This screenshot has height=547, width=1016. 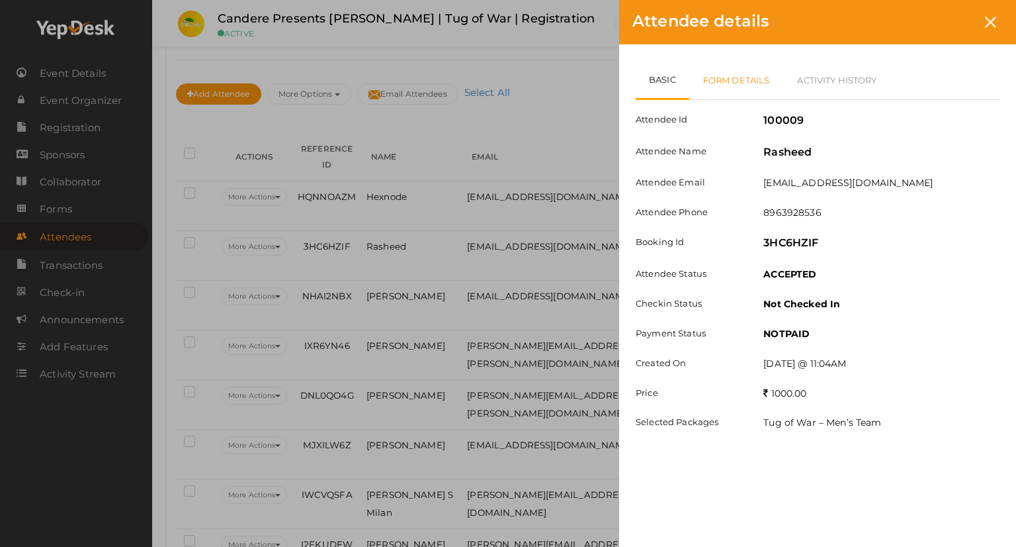 What do you see at coordinates (690, 422) in the screenshot?
I see `label: Selected Packages` at bounding box center [690, 422].